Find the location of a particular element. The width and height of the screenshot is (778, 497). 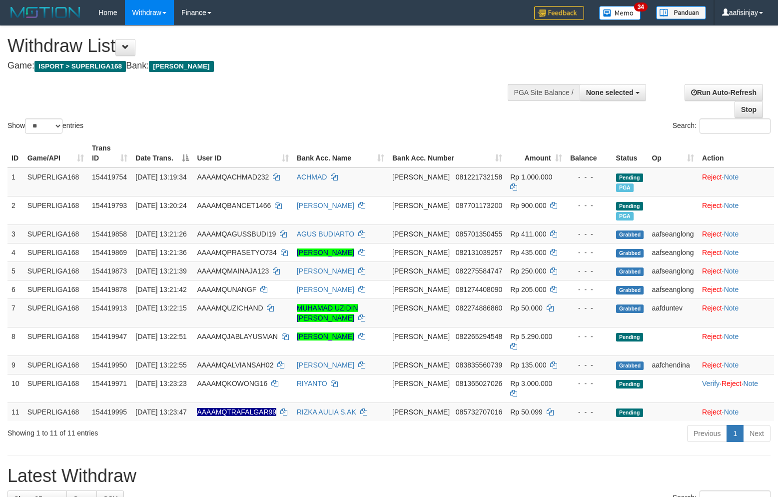

th: Trans ID: activate to sort column ascending is located at coordinates (109, 153).